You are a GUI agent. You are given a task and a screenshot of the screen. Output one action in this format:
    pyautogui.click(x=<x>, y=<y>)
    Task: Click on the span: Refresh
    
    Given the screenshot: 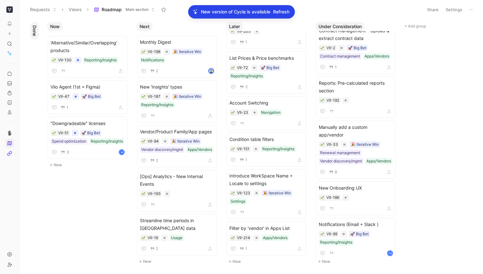 What is the action you would take?
    pyautogui.click(x=281, y=12)
    